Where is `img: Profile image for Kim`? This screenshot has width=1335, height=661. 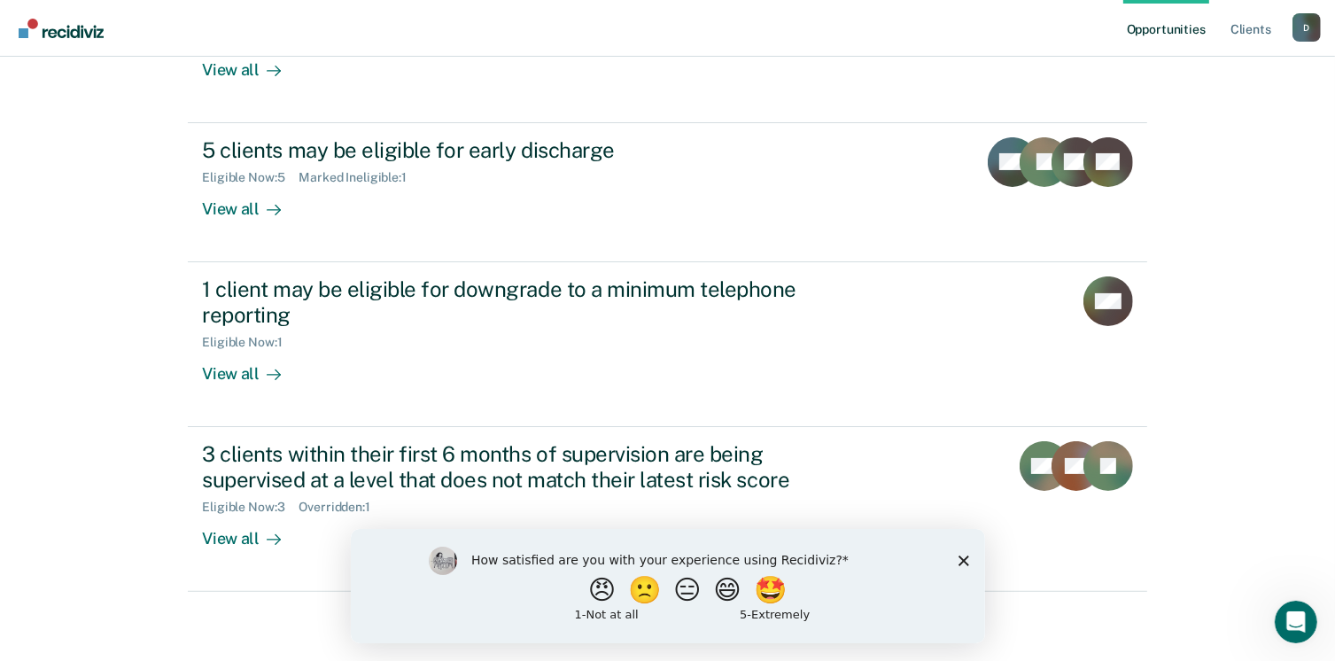
img: Profile image for Kim is located at coordinates (92, 32).